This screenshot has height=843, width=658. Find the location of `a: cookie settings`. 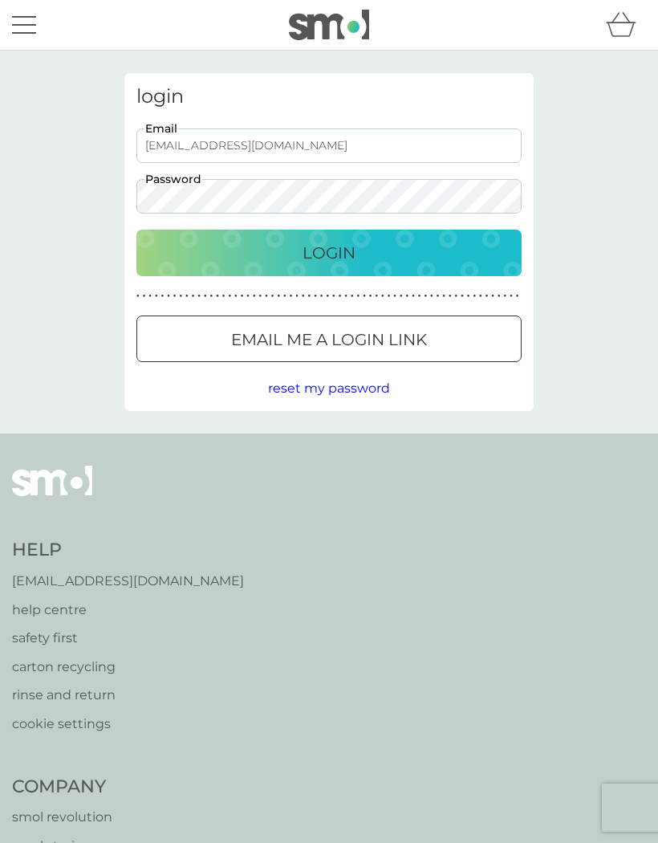

a: cookie settings is located at coordinates (128, 724).